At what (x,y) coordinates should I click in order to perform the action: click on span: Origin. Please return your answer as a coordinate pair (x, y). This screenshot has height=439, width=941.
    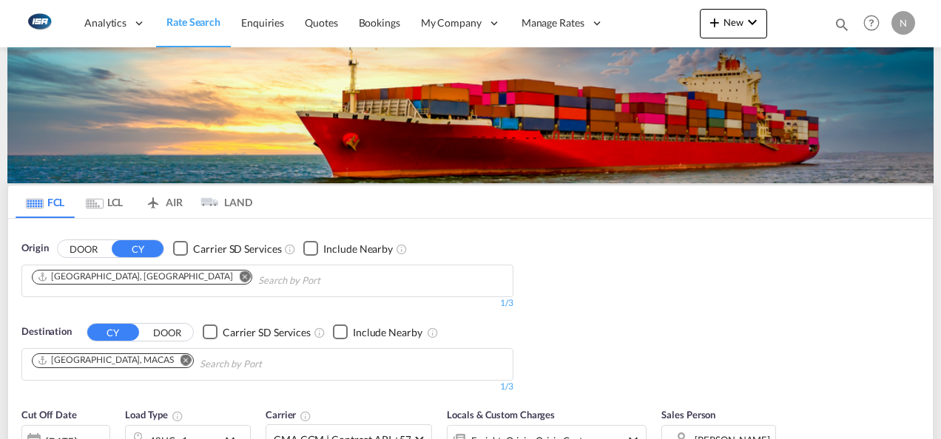
    Looking at the image, I should click on (35, 248).